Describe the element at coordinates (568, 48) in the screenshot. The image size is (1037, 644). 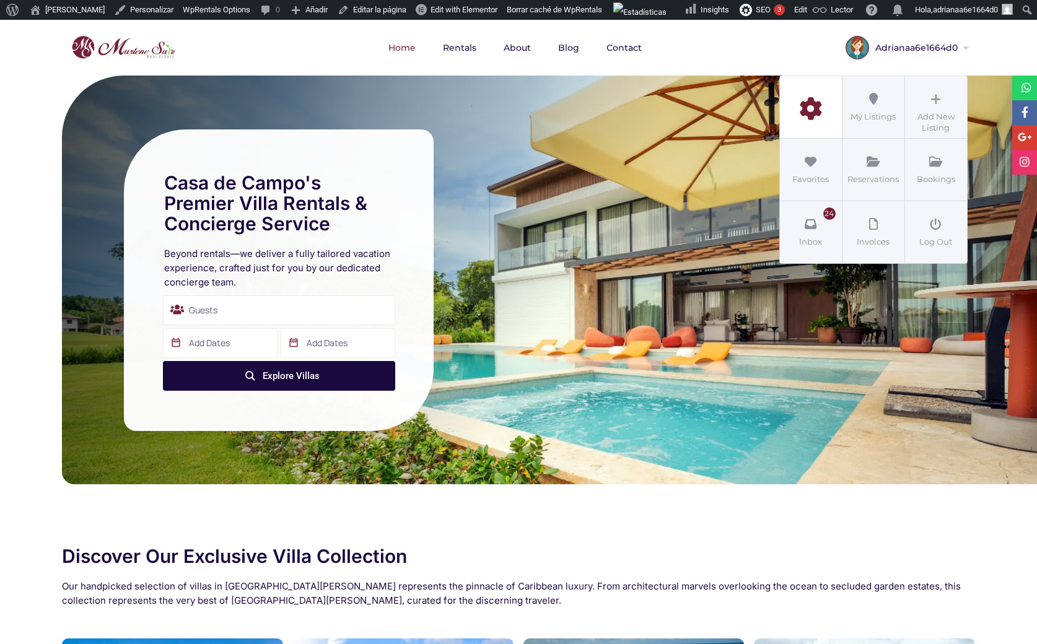
I see `a: Blog` at that location.